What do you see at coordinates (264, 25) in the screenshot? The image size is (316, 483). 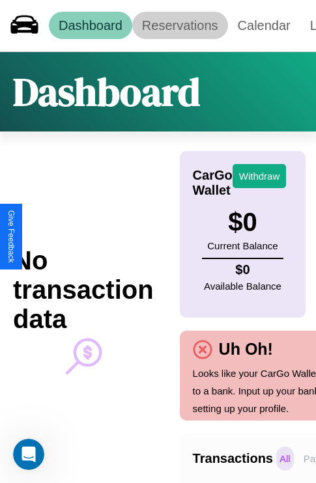 I see `a: Calendar` at bounding box center [264, 25].